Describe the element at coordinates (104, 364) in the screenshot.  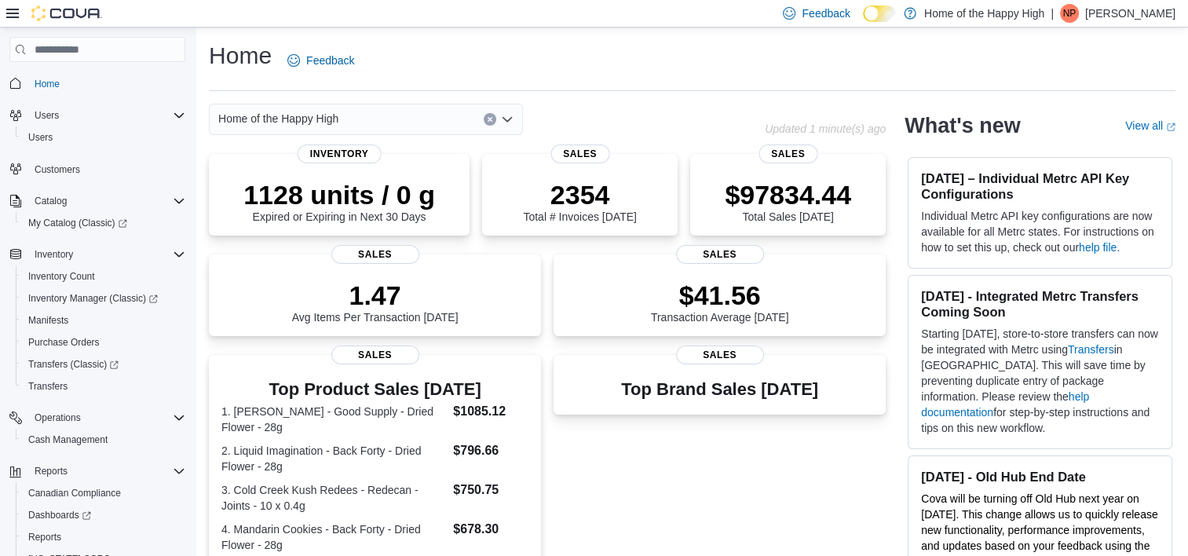
I see `a: Transfers (Classic)` at that location.